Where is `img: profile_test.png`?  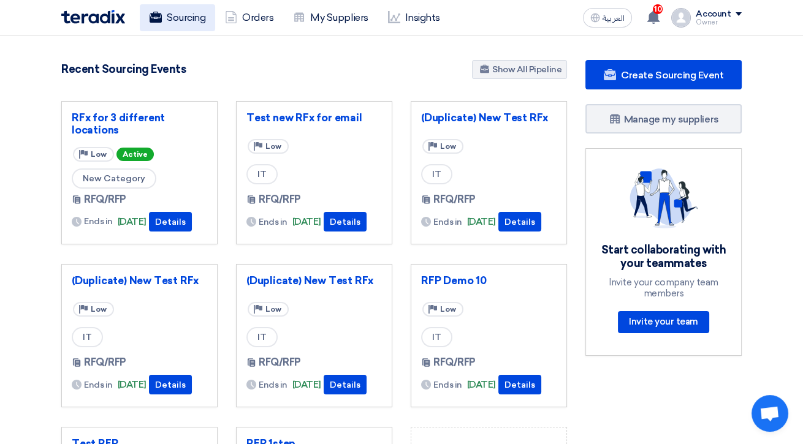
img: profile_test.png is located at coordinates (681, 18).